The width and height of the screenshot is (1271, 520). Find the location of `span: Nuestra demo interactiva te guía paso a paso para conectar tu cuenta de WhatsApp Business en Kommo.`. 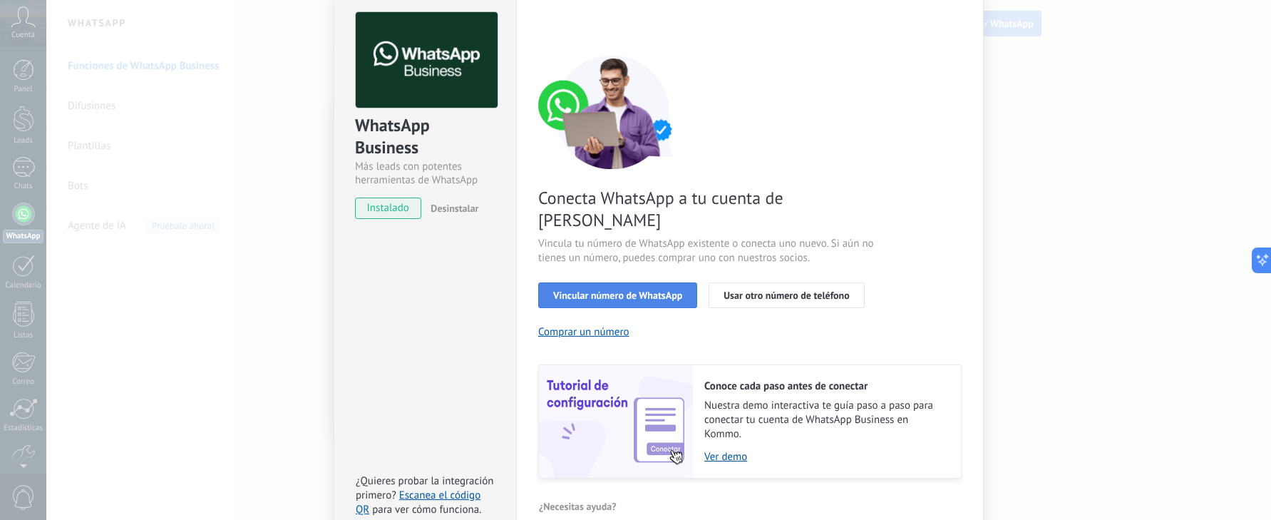

span: Nuestra demo interactiva te guía paso a paso para conectar tu cuenta de WhatsApp Business en Kommo. is located at coordinates (825, 420).